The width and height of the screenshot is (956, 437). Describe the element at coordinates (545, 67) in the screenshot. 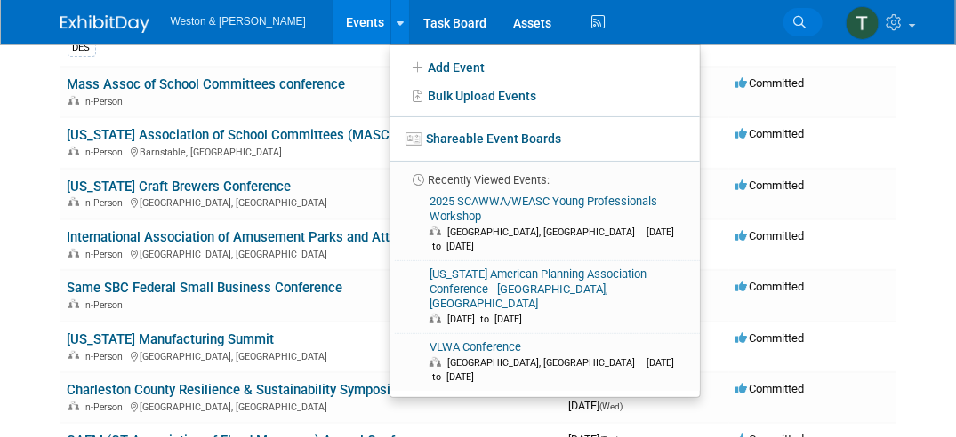

I see `a: Add Event` at that location.